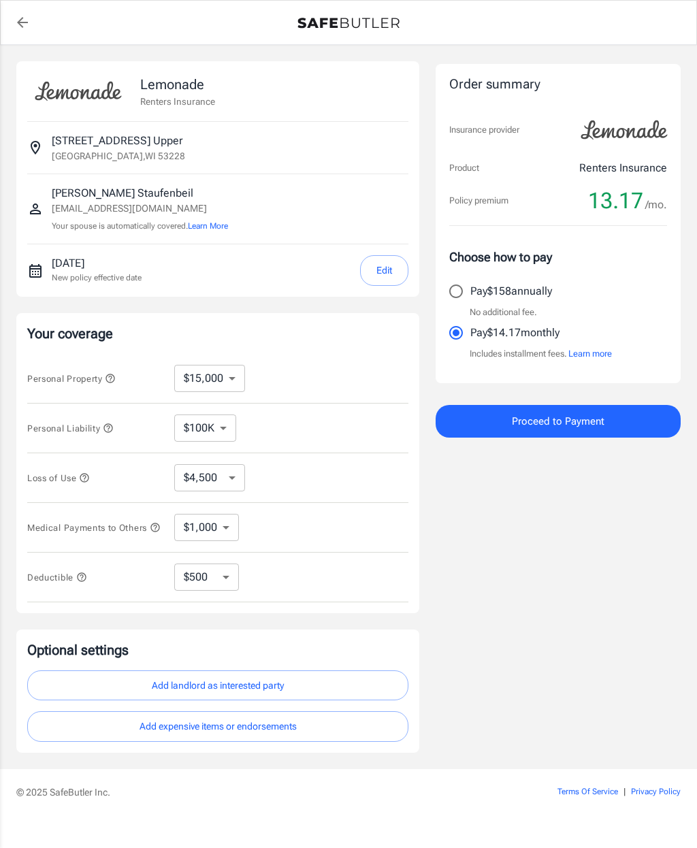  What do you see at coordinates (263, 792) in the screenshot?
I see `p: © 2025 SafeButler Inc.` at bounding box center [263, 792].